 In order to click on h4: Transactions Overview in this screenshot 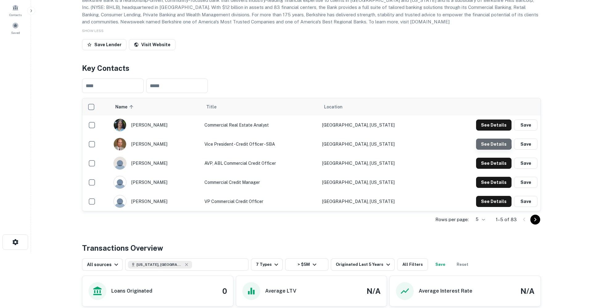, I will do `click(122, 248)`.